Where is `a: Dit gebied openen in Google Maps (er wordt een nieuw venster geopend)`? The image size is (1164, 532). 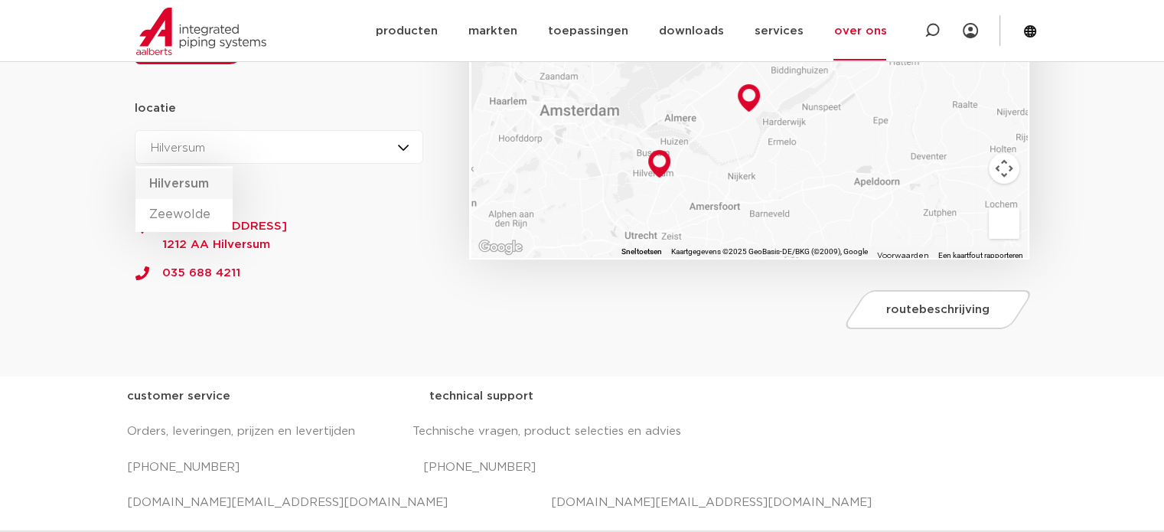
a: Dit gebied openen in Google Maps (er wordt een nieuw venster geopend) is located at coordinates (501, 247).